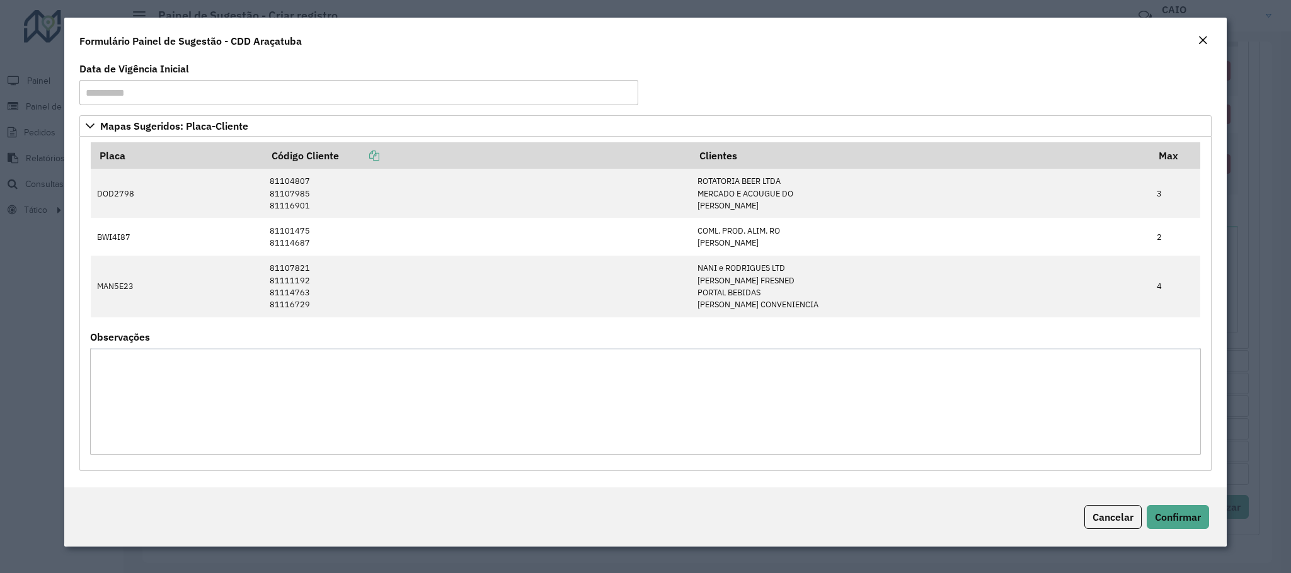 The height and width of the screenshot is (573, 1291). Describe the element at coordinates (174, 126) in the screenshot. I see `span: Mapas Sugeridos: Placa-Cliente` at that location.